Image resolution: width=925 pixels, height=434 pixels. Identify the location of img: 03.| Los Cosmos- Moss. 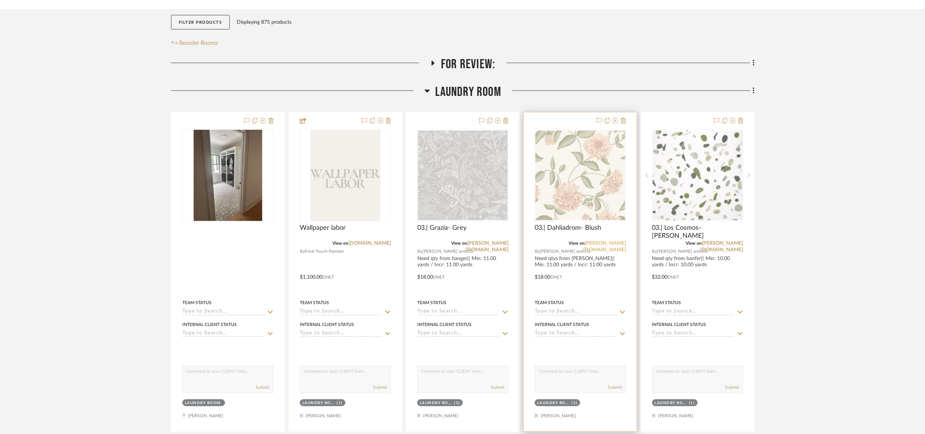
(698, 175).